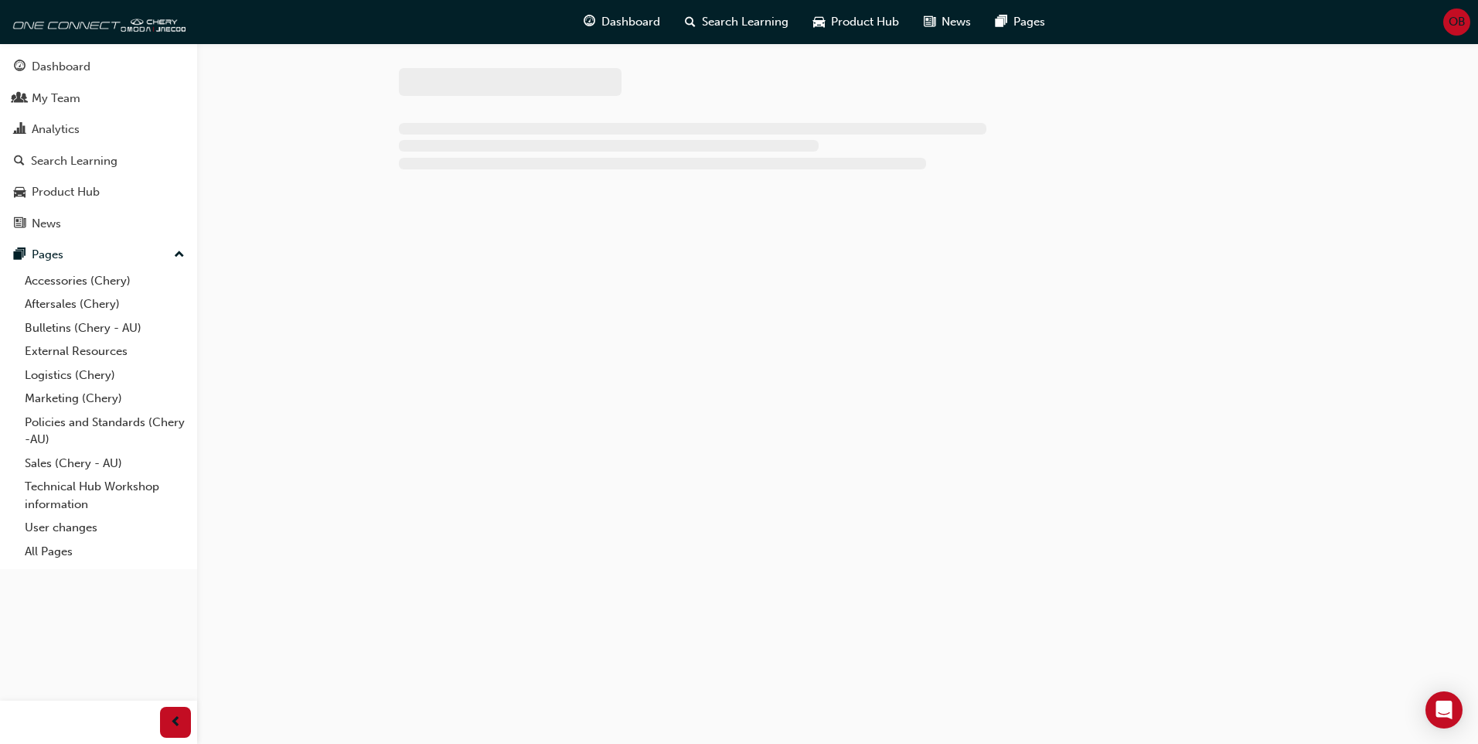 The width and height of the screenshot is (1478, 744). I want to click on button: Pages, so click(98, 254).